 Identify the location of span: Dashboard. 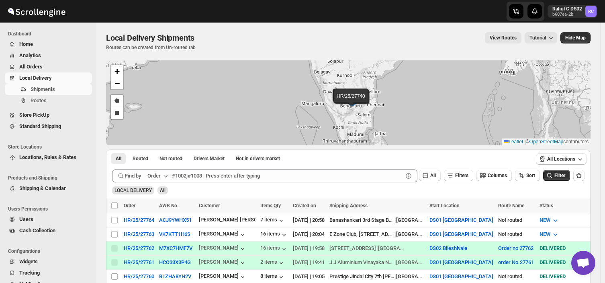
(50, 34).